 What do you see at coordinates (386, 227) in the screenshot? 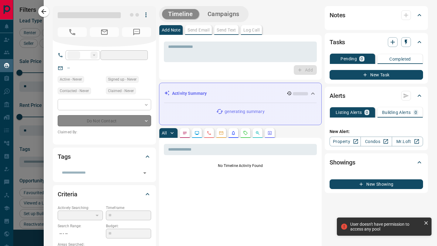
I see `div: User doesn't have permission to access any pool` at bounding box center [386, 227].